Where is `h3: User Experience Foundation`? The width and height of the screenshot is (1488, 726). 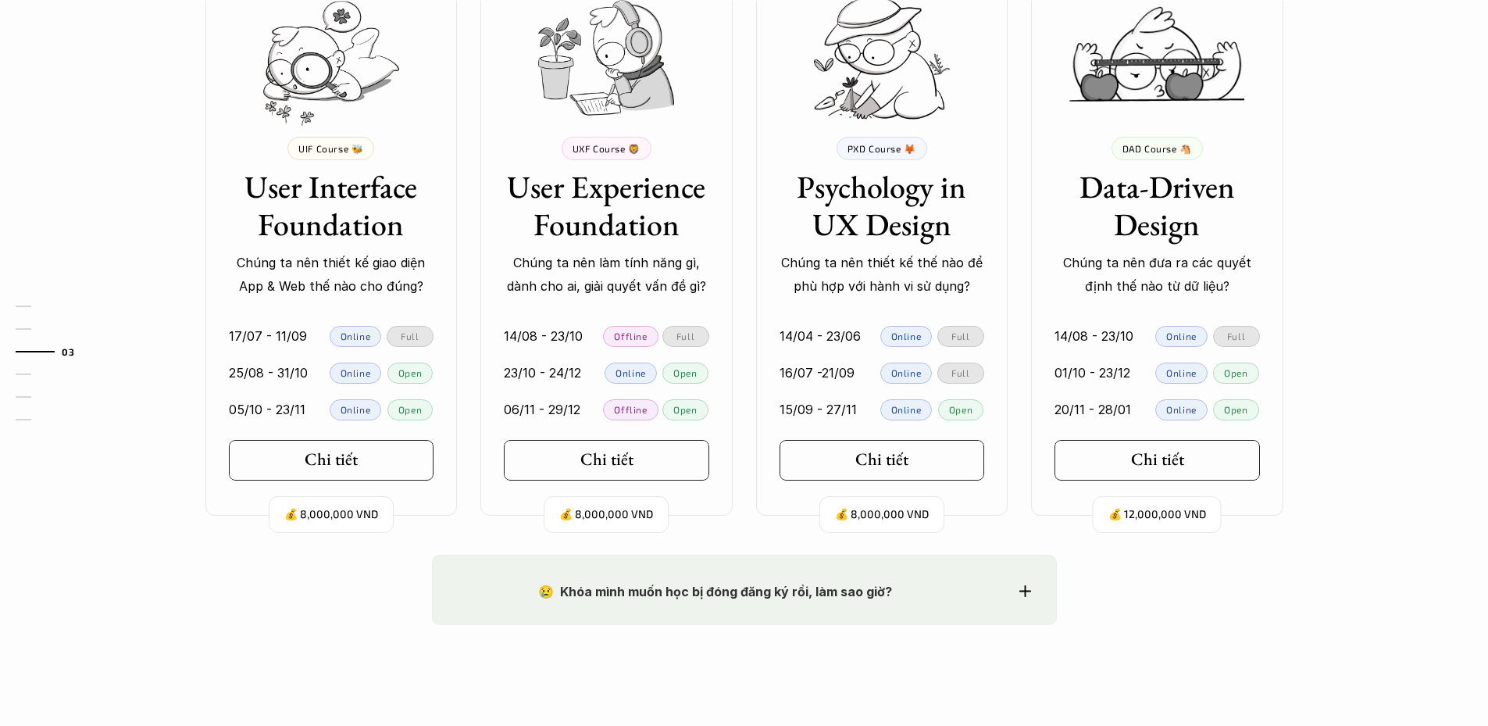 h3: User Experience Foundation is located at coordinates (606, 205).